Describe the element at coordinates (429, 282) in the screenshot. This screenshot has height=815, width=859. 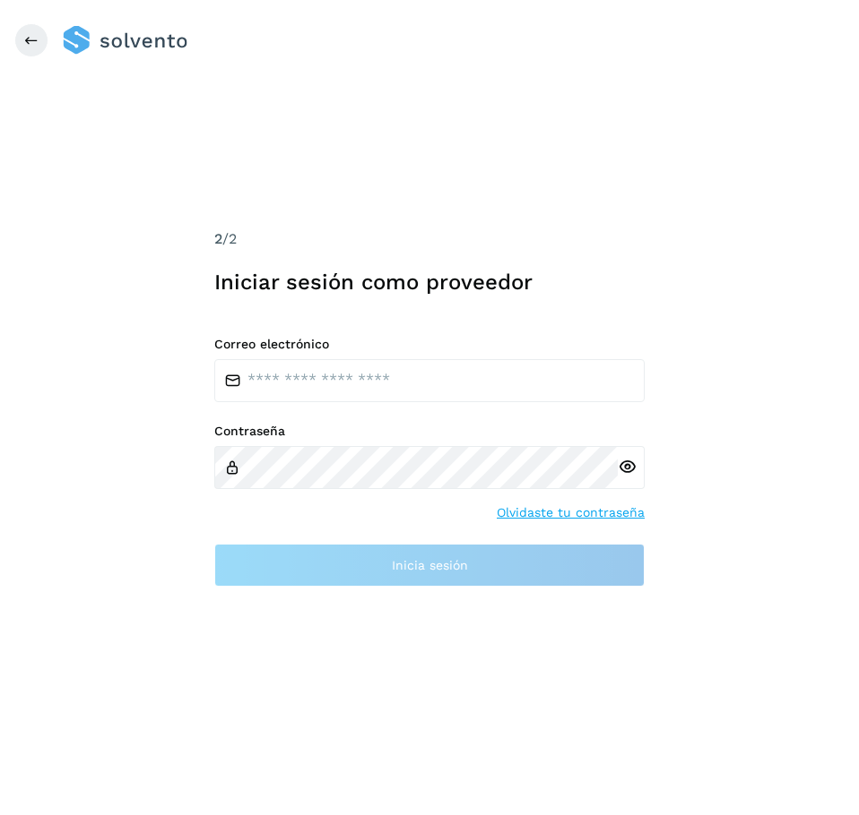
I see `h1: Iniciar sesión como proveedor` at that location.